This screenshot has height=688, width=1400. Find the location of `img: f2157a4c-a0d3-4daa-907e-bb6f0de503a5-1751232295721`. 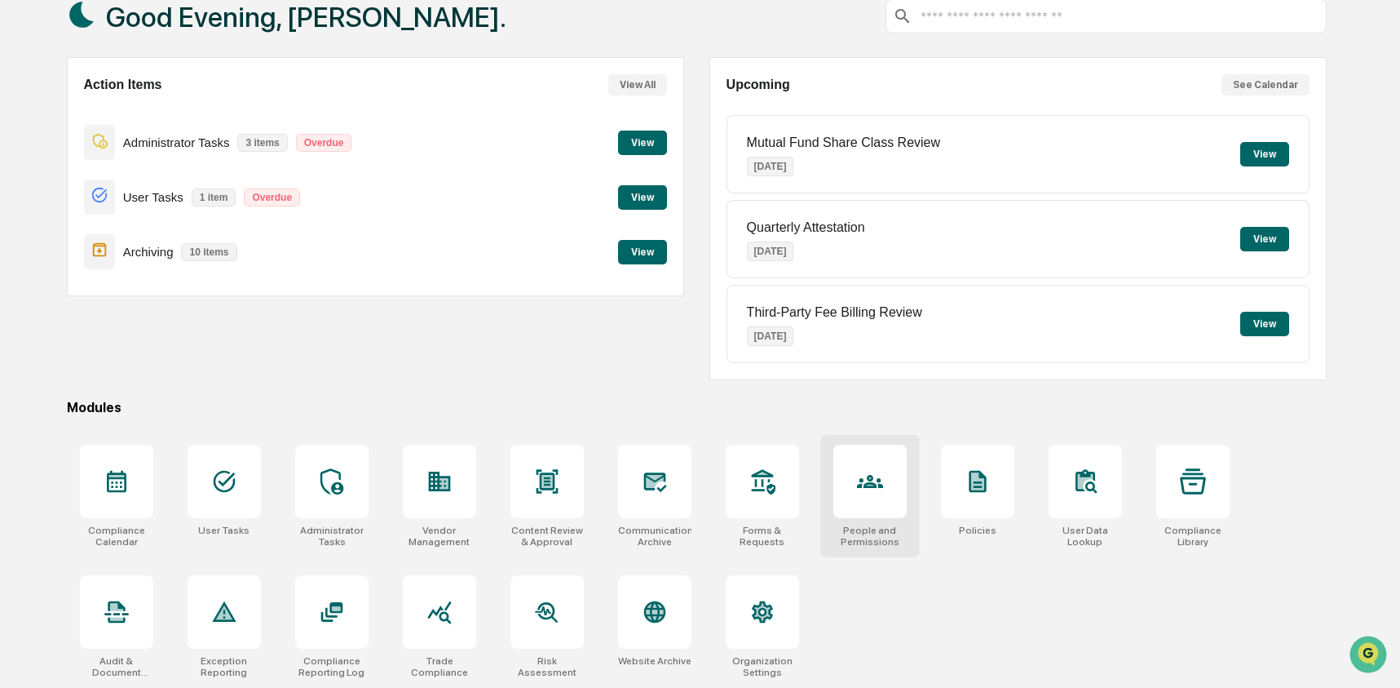

img: f2157a4c-a0d3-4daa-907e-bb6f0de503a5-1751232295721 is located at coordinates (20, 20).